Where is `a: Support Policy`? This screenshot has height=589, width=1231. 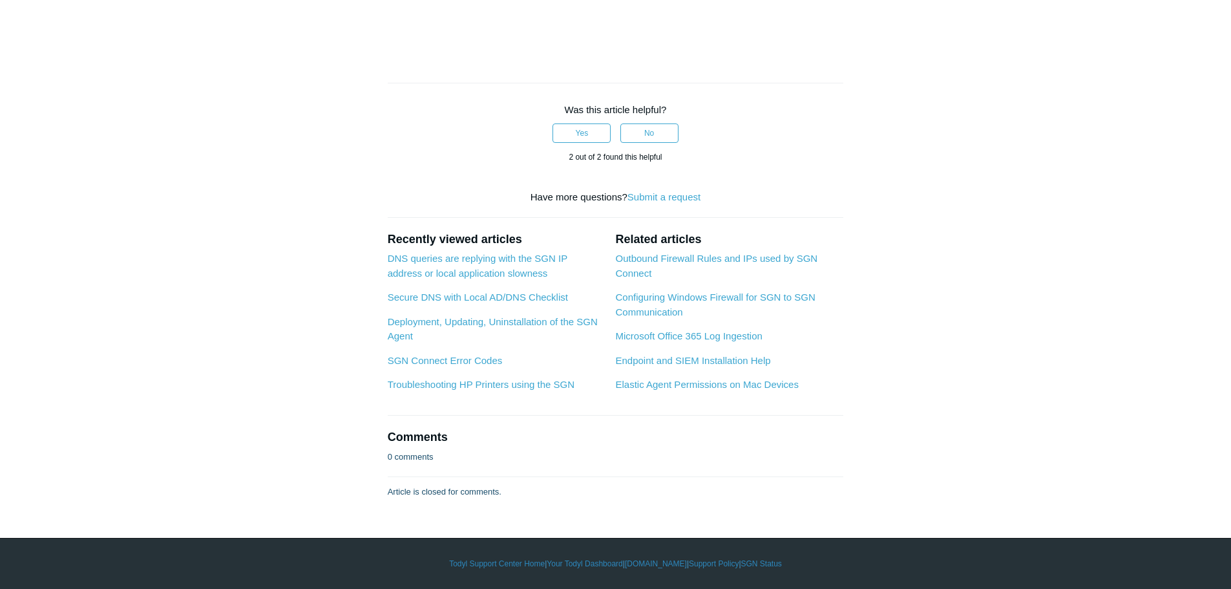 a: Support Policy is located at coordinates (714, 564).